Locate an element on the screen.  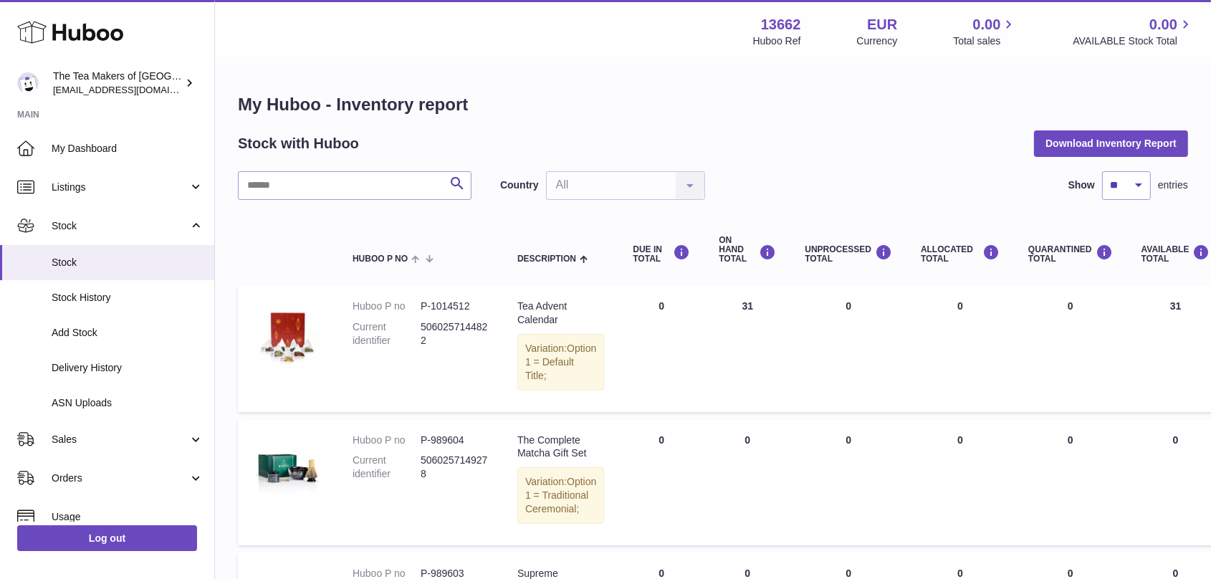
a: Log out is located at coordinates (107, 538).